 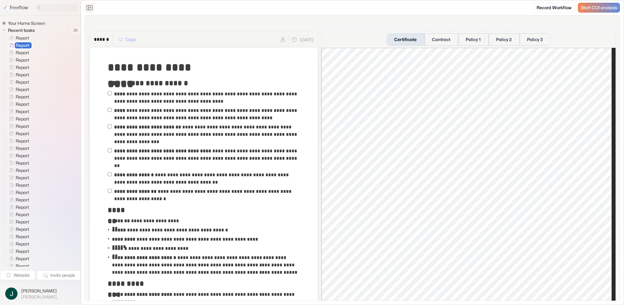 What do you see at coordinates (442, 40) in the screenshot?
I see `button: Contract` at bounding box center [442, 40].